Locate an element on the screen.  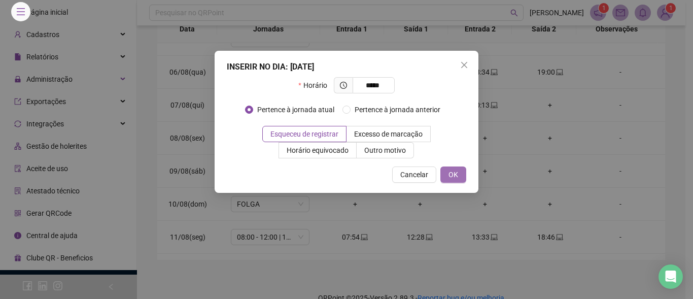
button: Close is located at coordinates (464, 65).